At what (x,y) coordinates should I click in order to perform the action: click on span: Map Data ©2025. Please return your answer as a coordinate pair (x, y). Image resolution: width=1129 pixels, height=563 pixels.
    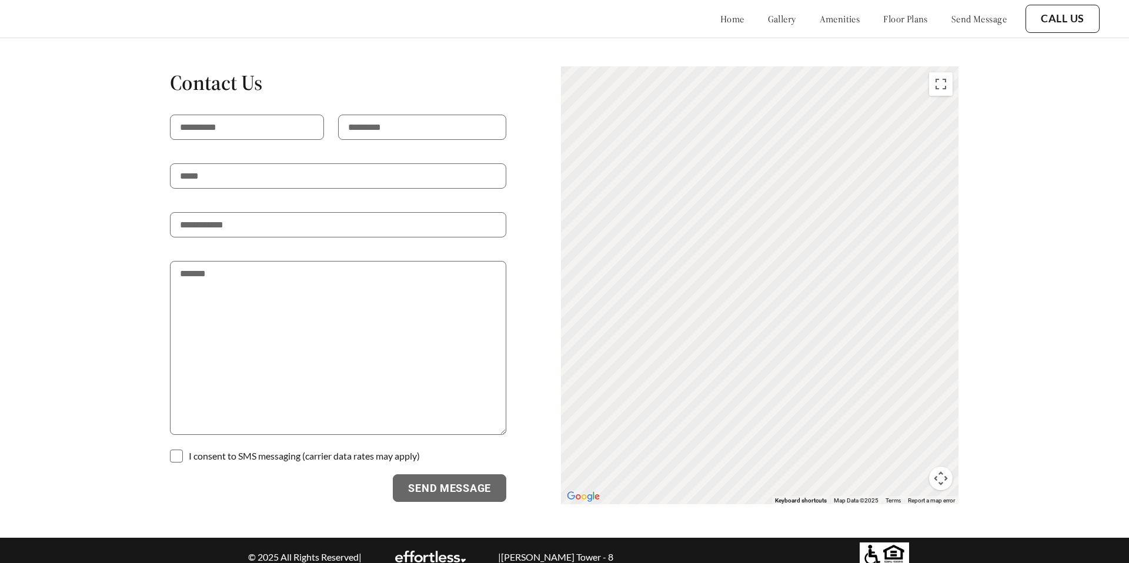
    Looking at the image, I should click on (856, 500).